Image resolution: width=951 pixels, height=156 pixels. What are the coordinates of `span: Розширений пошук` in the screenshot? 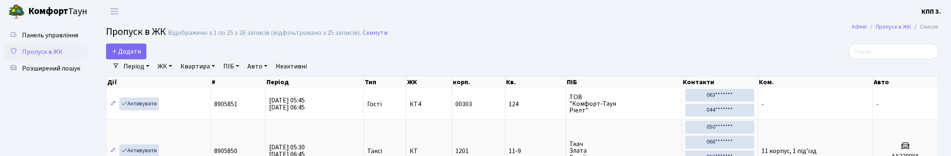 It's located at (51, 69).